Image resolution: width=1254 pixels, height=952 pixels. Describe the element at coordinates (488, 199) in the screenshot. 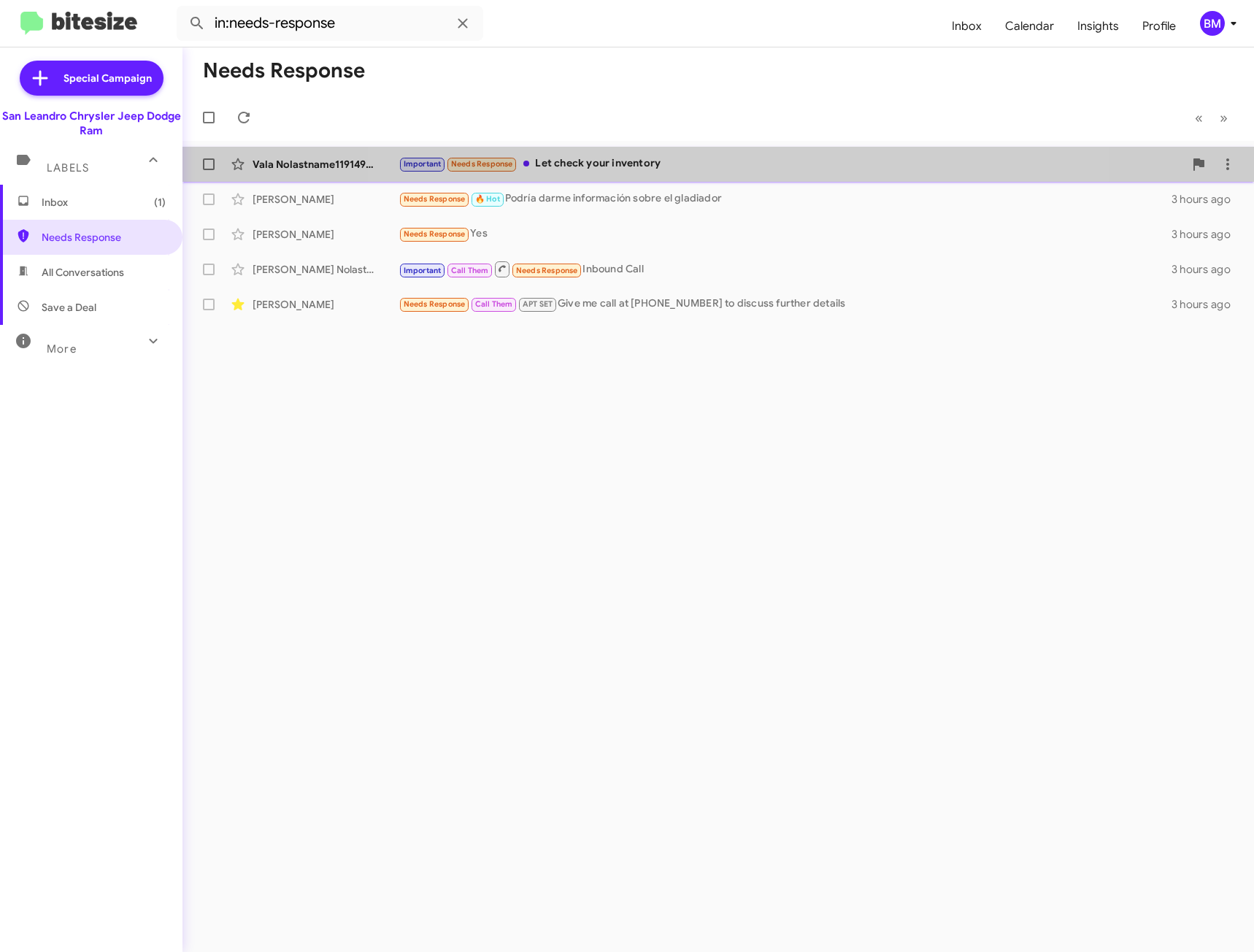

I see `span: 🔥 Hot` at that location.